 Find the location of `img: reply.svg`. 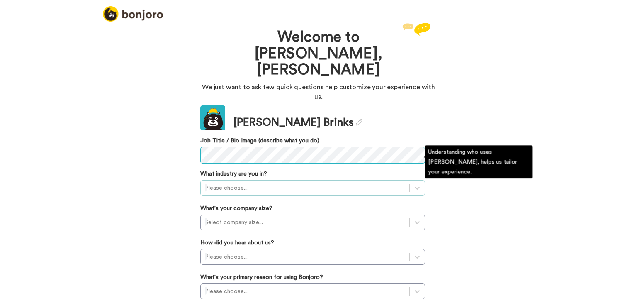

img: reply.svg is located at coordinates (416, 29).